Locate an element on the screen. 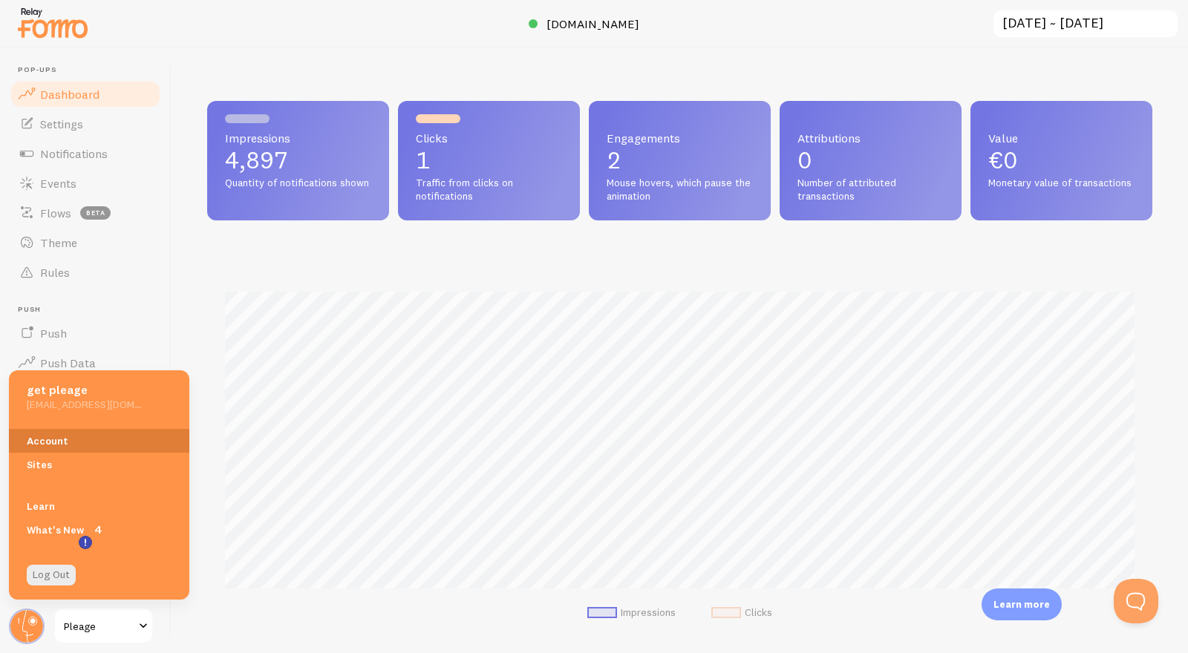 This screenshot has height=653, width=1188. span: Impressions is located at coordinates (298, 138).